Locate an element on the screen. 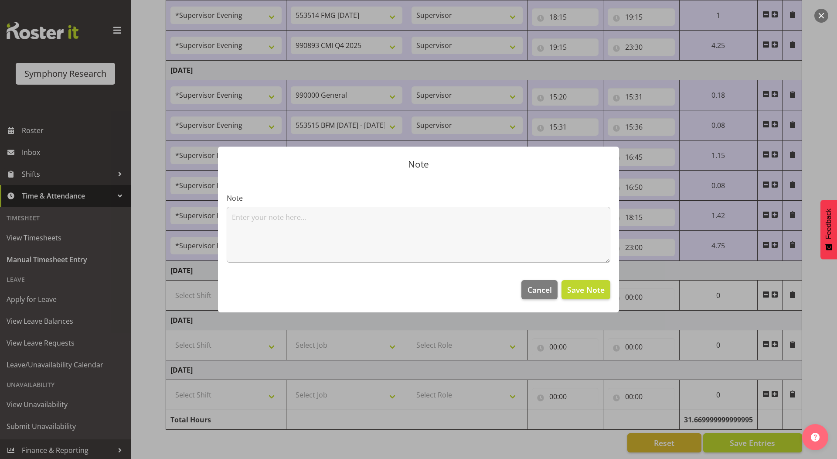 The image size is (837, 459). button: Save Note is located at coordinates (586, 289).